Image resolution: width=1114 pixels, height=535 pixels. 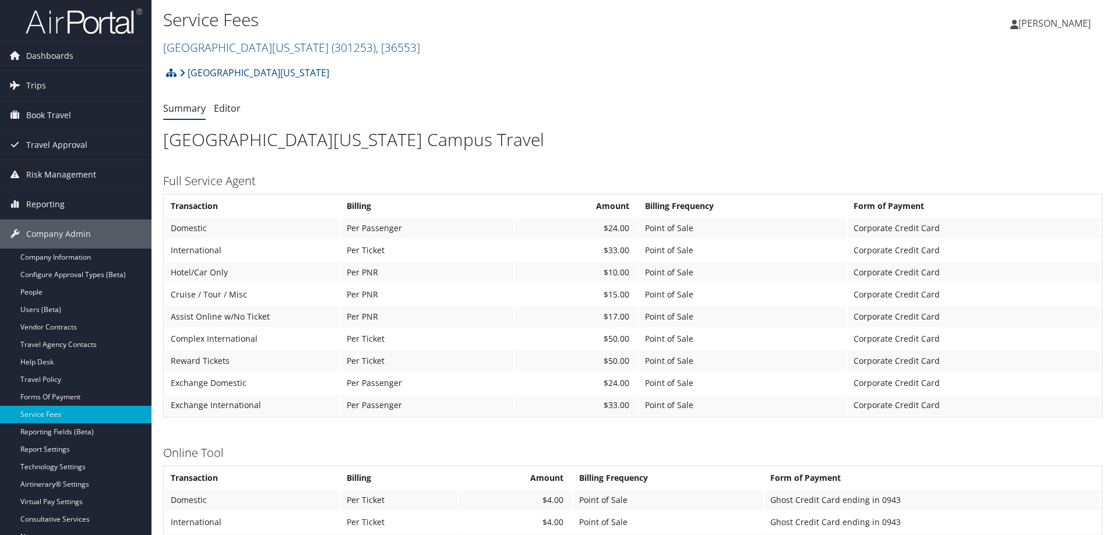 What do you see at coordinates (84, 21) in the screenshot?
I see `img: airportal-logo.png` at bounding box center [84, 21].